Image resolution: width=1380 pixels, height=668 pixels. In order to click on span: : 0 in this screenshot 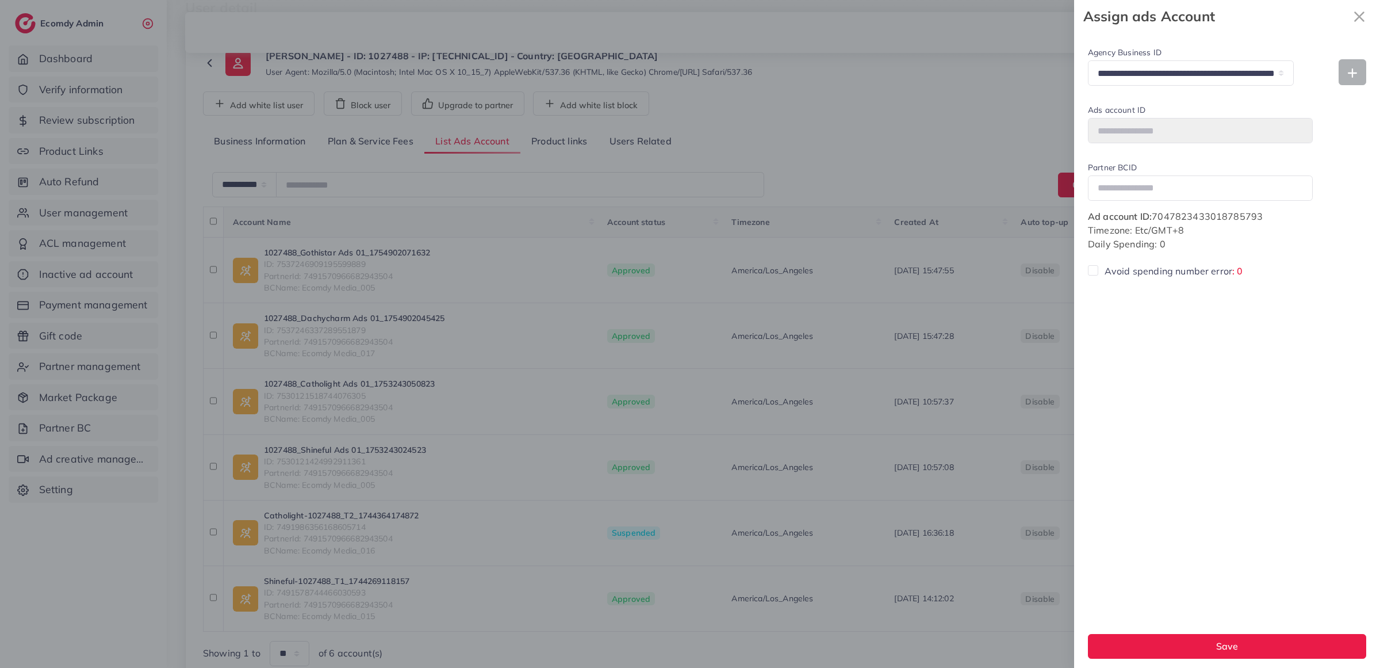, I will do `click(1238, 271)`.